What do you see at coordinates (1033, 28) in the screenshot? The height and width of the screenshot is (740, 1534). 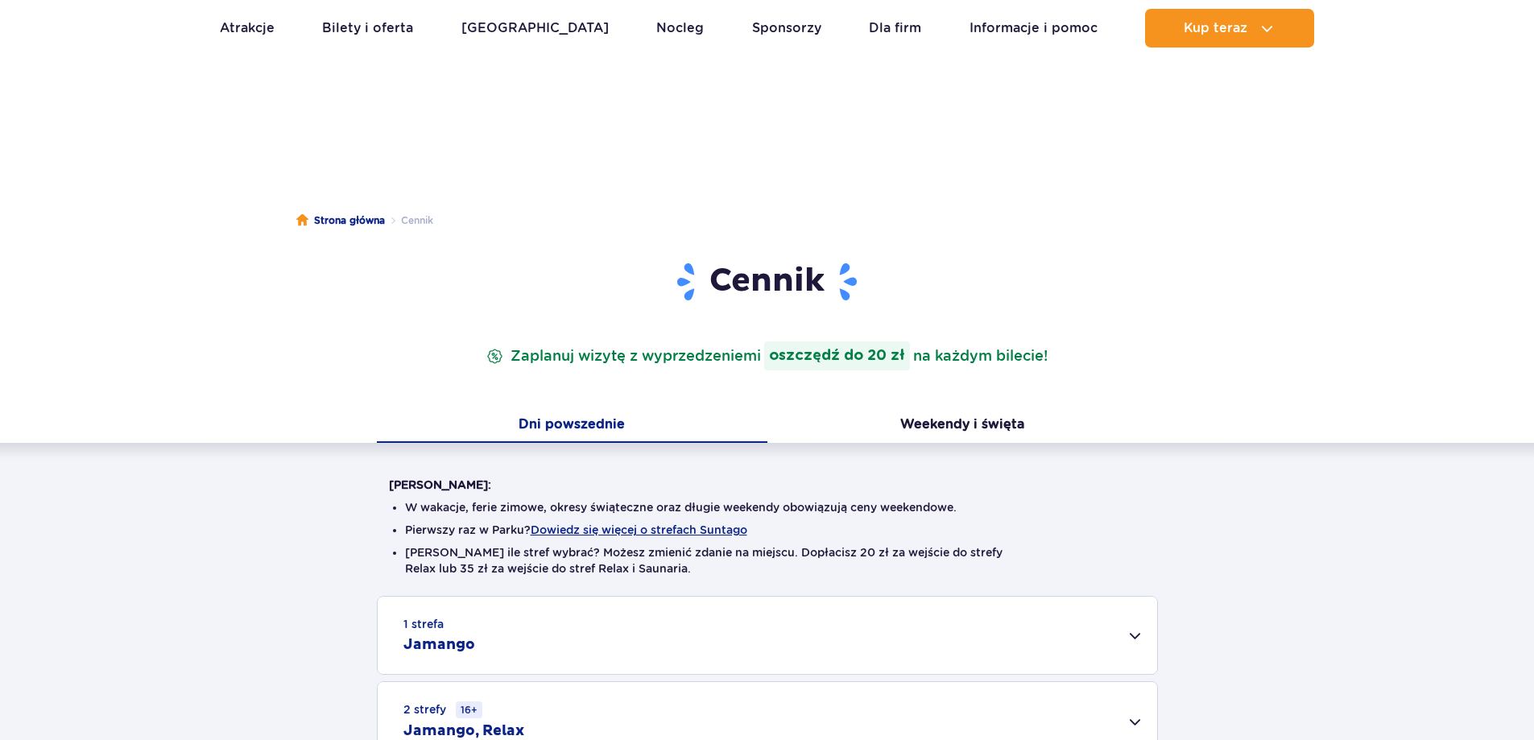 I see `a: Informacje i pomoc` at bounding box center [1033, 28].